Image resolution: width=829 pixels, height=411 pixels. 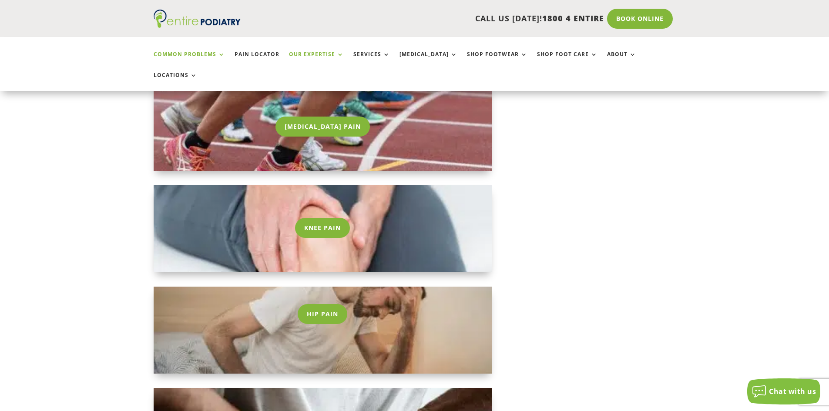 What do you see at coordinates (189, 60) in the screenshot?
I see `a: Common Problems` at bounding box center [189, 60].